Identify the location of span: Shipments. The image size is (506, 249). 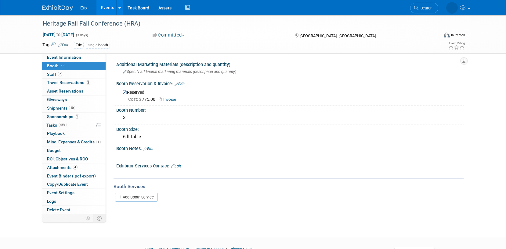
(61, 108).